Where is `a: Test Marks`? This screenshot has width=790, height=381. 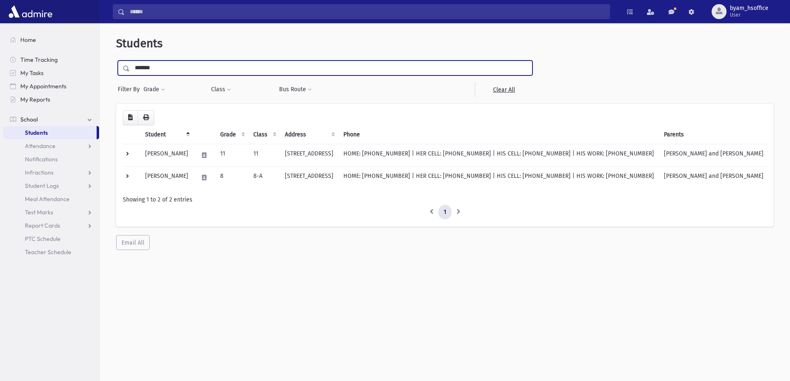 a: Test Marks is located at coordinates (51, 212).